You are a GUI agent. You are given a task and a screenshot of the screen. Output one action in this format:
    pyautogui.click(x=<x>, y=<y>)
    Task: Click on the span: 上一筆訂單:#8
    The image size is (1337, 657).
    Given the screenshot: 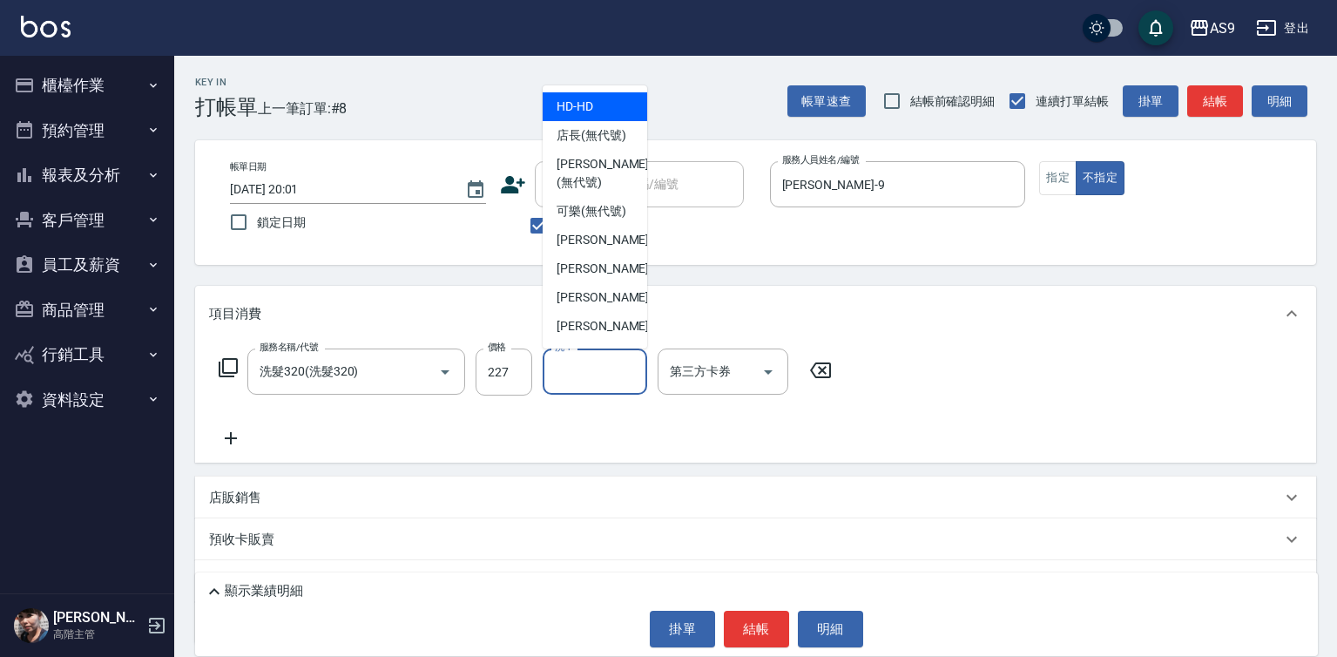 What is the action you would take?
    pyautogui.click(x=302, y=108)
    